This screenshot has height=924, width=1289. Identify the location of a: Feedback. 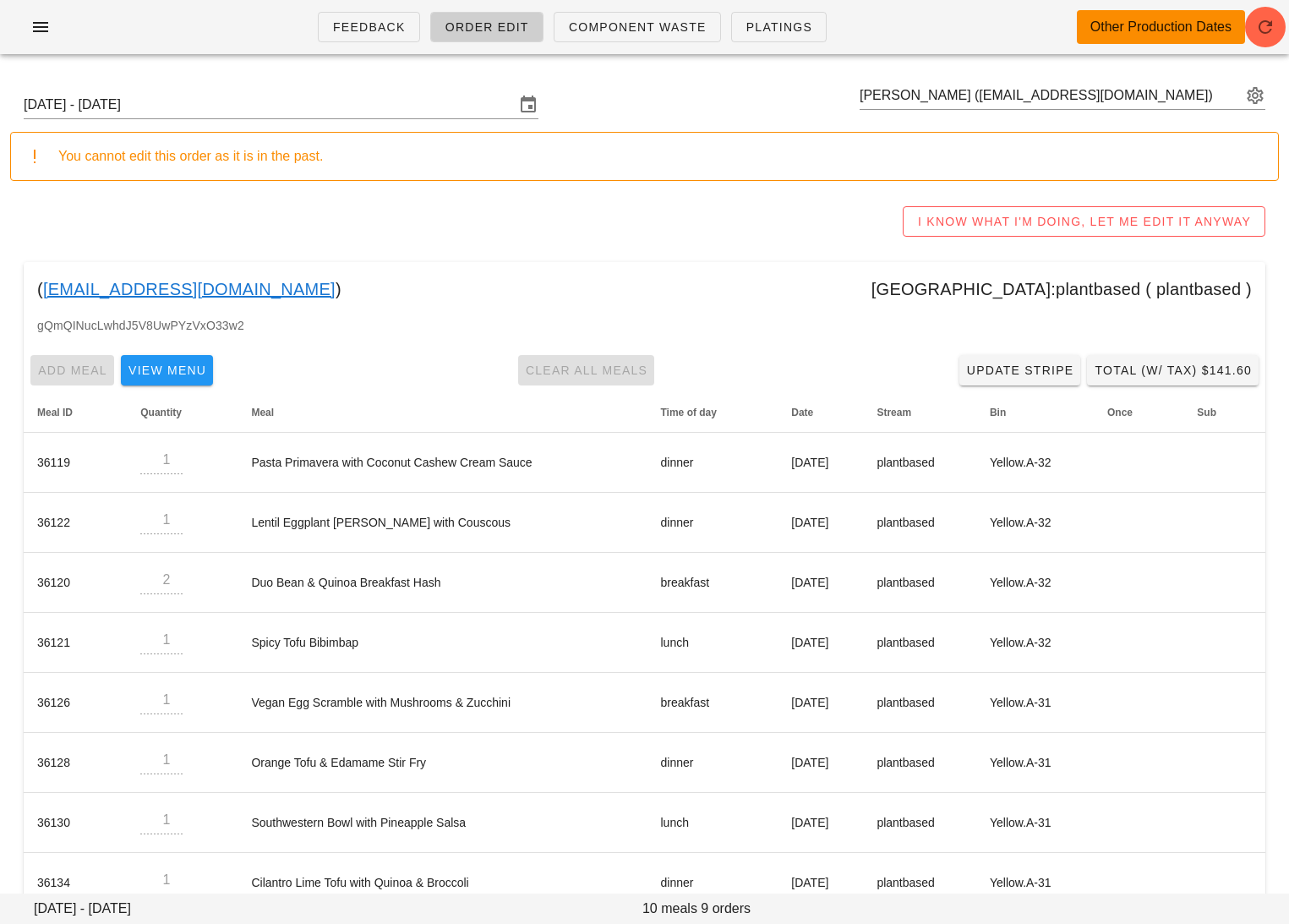
(369, 27).